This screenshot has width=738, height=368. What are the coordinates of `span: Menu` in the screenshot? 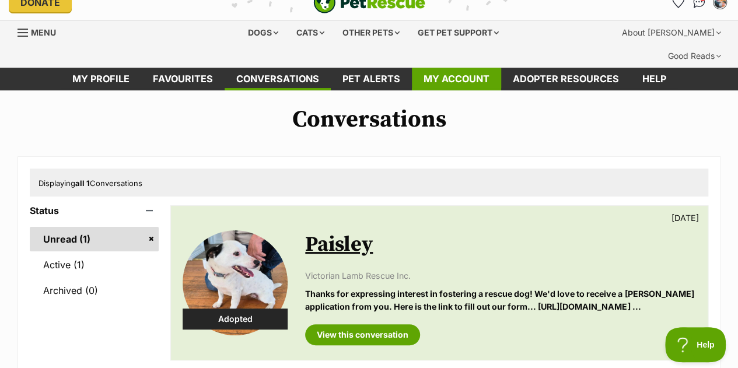 It's located at (43, 32).